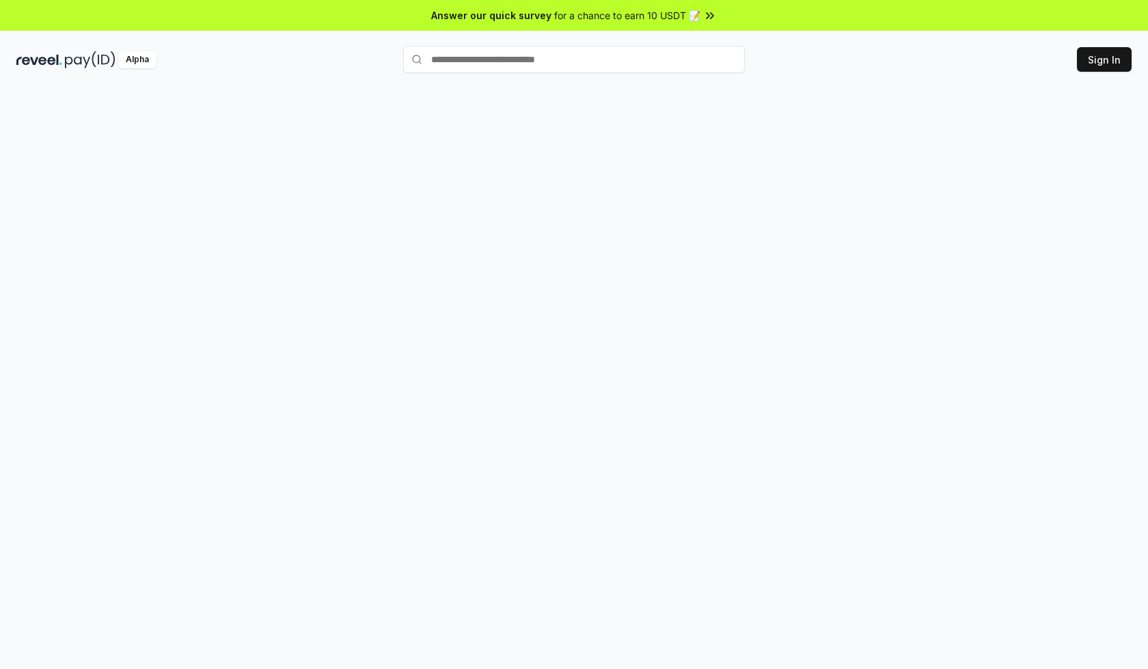 The image size is (1148, 669). Describe the element at coordinates (1104, 59) in the screenshot. I see `button: Sign In` at that location.